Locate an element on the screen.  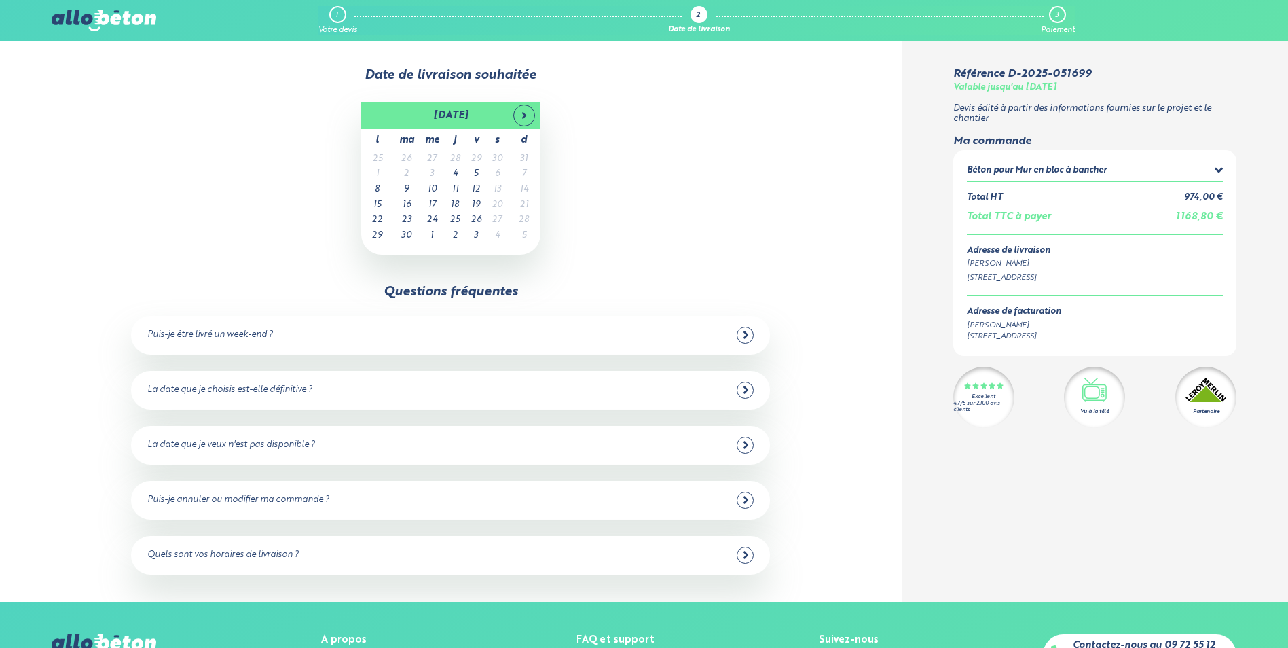
th: d is located at coordinates (524, 140).